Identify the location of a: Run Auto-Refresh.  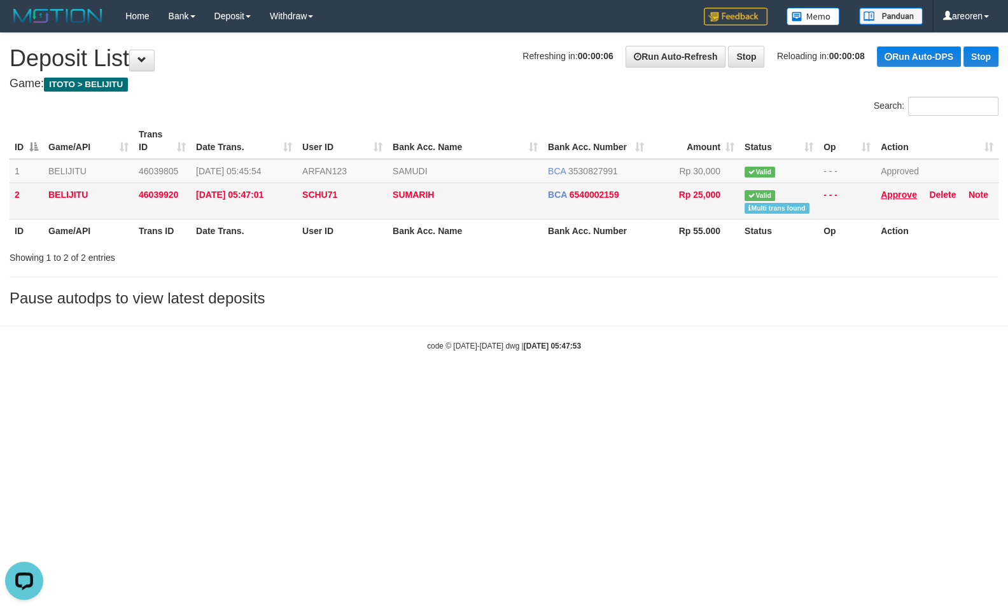
(675, 57).